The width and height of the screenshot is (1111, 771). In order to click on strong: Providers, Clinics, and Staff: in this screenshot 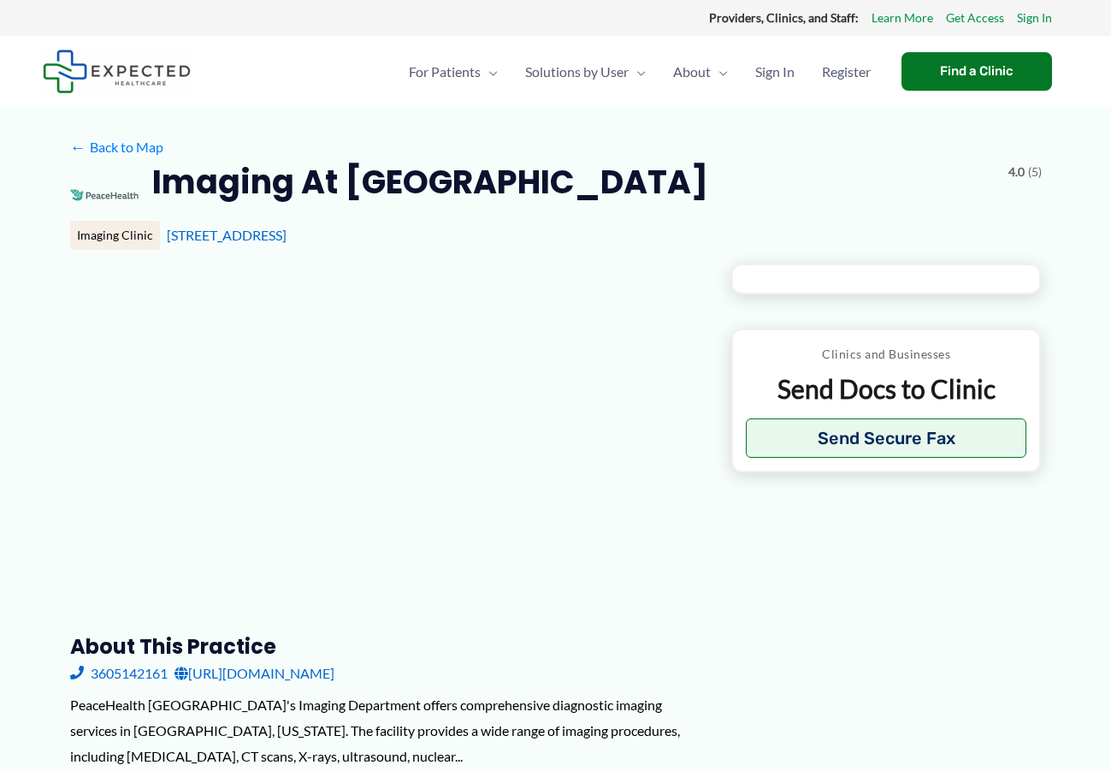, I will do `click(783, 17)`.